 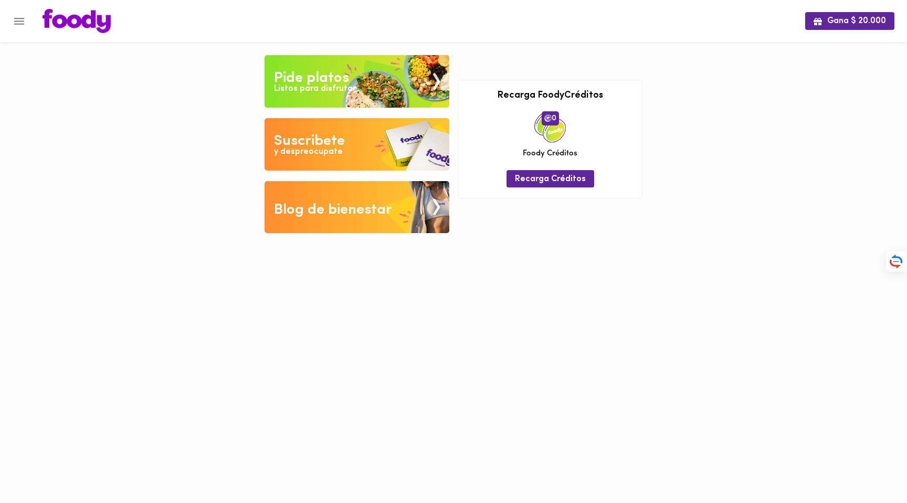 I want to click on button: Menu, so click(x=19, y=21).